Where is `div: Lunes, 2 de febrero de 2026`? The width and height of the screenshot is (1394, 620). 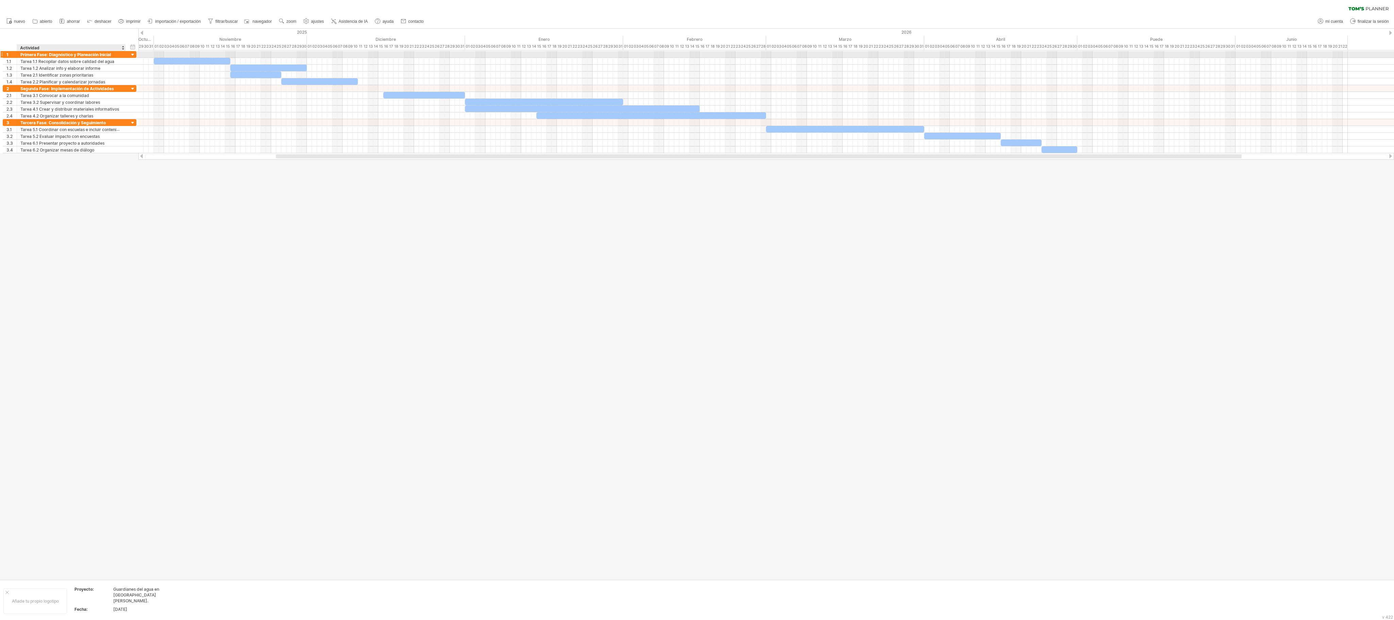
div: Lunes, 2 de febrero de 2026 is located at coordinates (631, 46).